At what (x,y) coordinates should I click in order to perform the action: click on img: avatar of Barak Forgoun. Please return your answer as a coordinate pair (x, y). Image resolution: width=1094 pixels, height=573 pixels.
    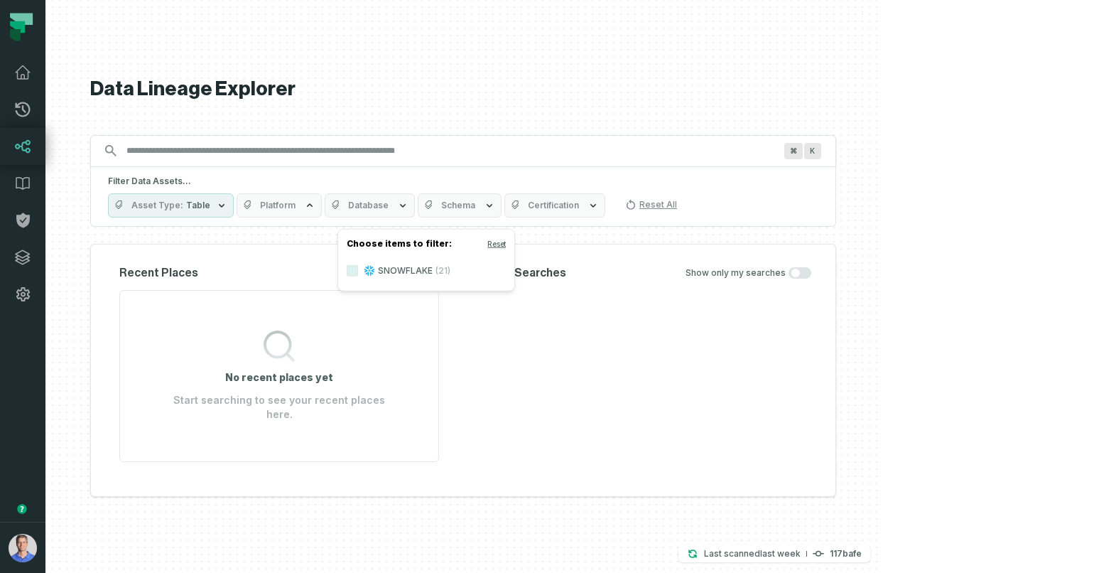
    Looking at the image, I should click on (23, 548).